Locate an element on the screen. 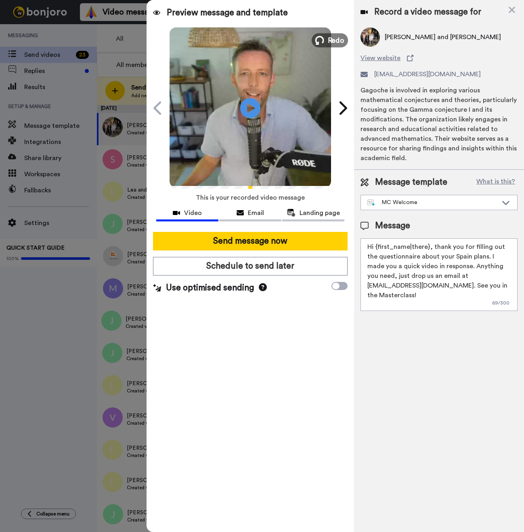 This screenshot has height=532, width=524. span: This is your recorded video message is located at coordinates (250, 198).